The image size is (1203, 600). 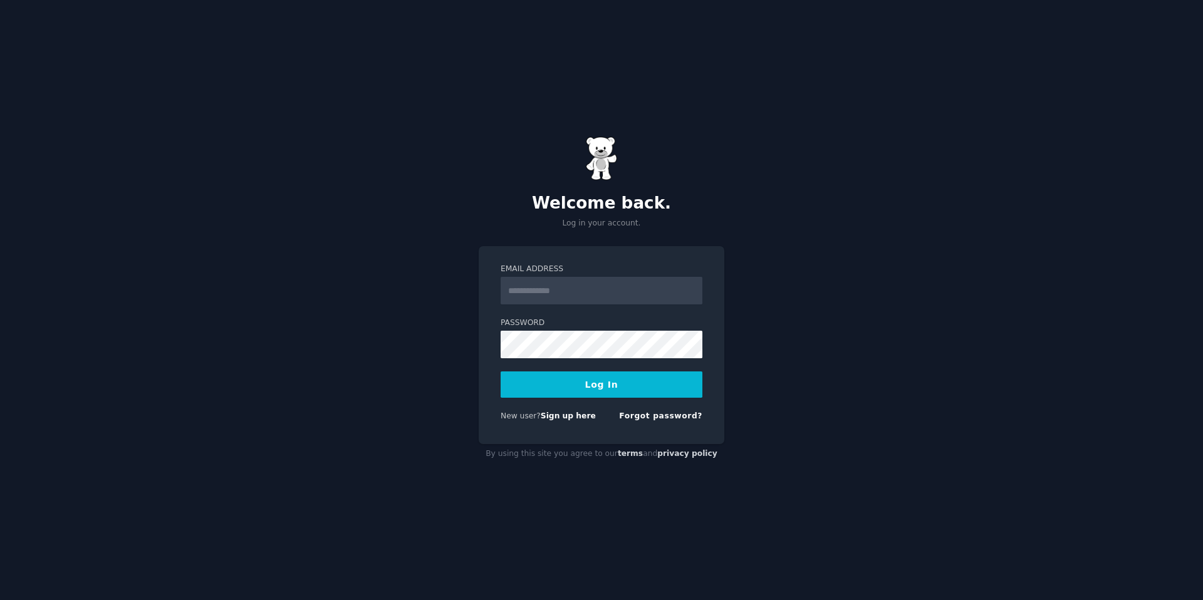 I want to click on div: By using this site you agree to our and, so click(x=601, y=454).